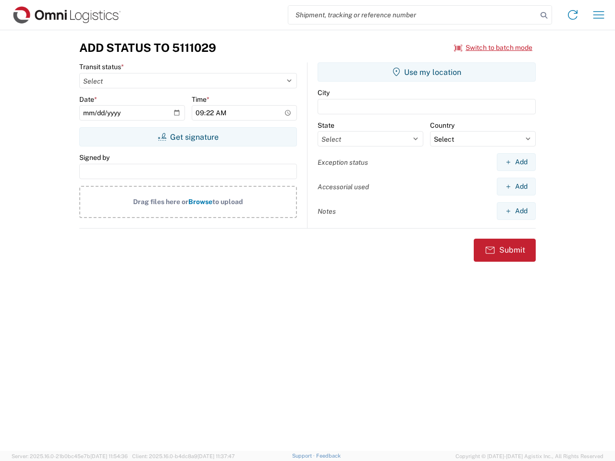  Describe the element at coordinates (327, 211) in the screenshot. I see `label: Notes` at that location.